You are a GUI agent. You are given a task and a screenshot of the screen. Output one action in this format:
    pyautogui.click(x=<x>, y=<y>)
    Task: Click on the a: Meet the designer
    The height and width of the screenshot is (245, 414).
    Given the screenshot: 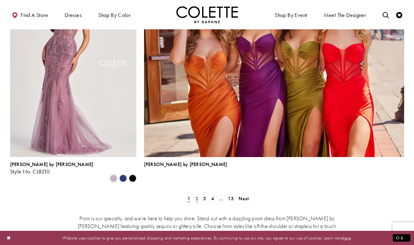 What is the action you would take?
    pyautogui.click(x=345, y=14)
    